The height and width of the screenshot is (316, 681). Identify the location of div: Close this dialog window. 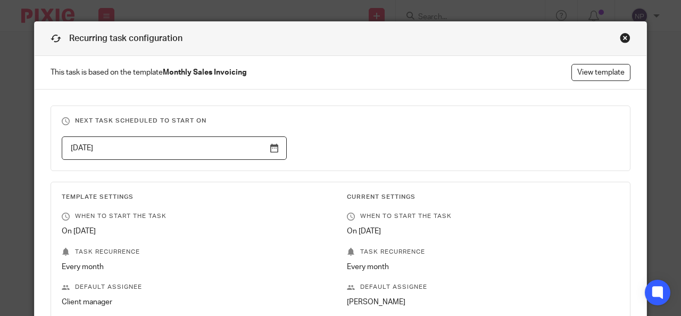
(625, 38).